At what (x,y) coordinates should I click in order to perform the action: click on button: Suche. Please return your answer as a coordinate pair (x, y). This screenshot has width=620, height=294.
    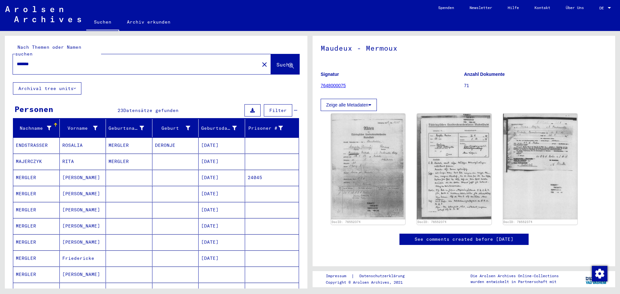
    Looking at the image, I should click on (285, 64).